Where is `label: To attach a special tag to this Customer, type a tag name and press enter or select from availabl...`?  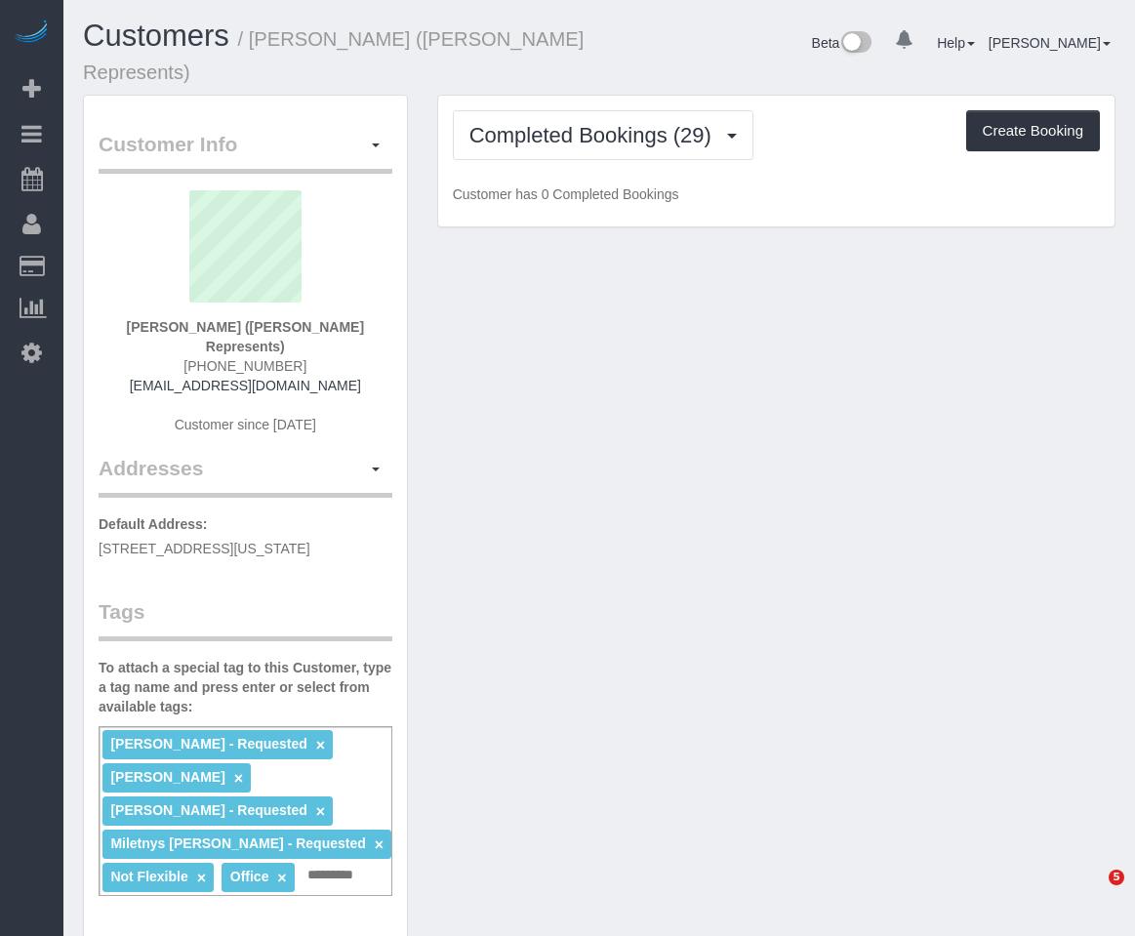 label: To attach a special tag to this Customer, type a tag name and press enter or select from availabl... is located at coordinates (245, 687).